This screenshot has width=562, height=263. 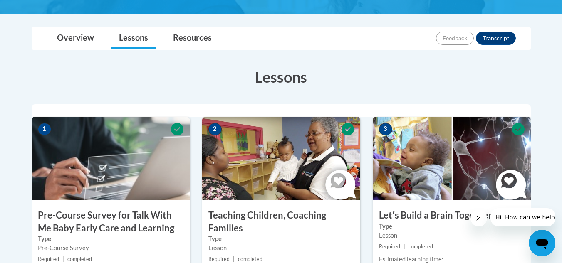 I want to click on div: Pre-Course Survey, so click(x=111, y=248).